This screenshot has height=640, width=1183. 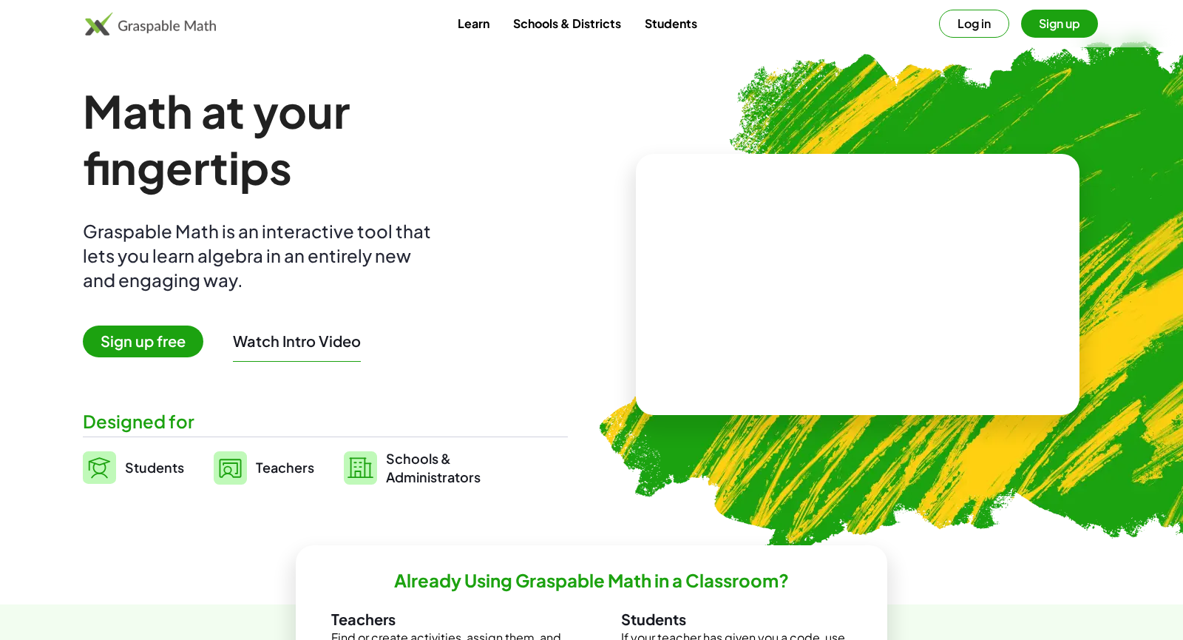 I want to click on span: Schools & Administrators, so click(x=433, y=467).